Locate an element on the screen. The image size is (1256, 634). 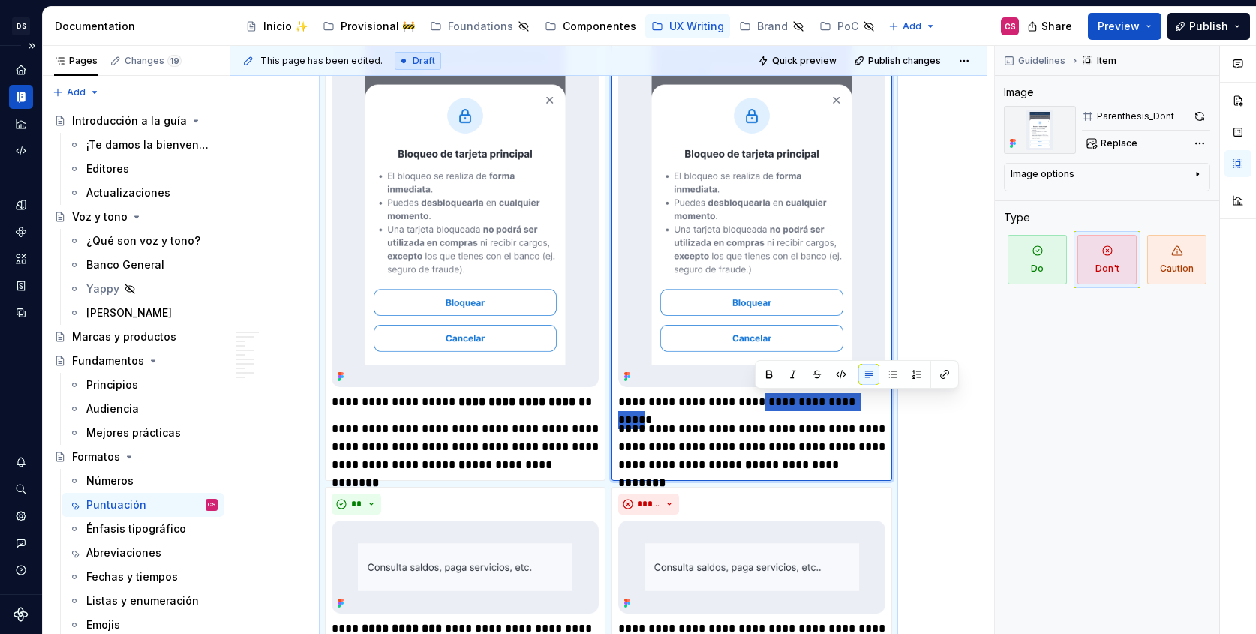
span: Do is located at coordinates (1037, 260).